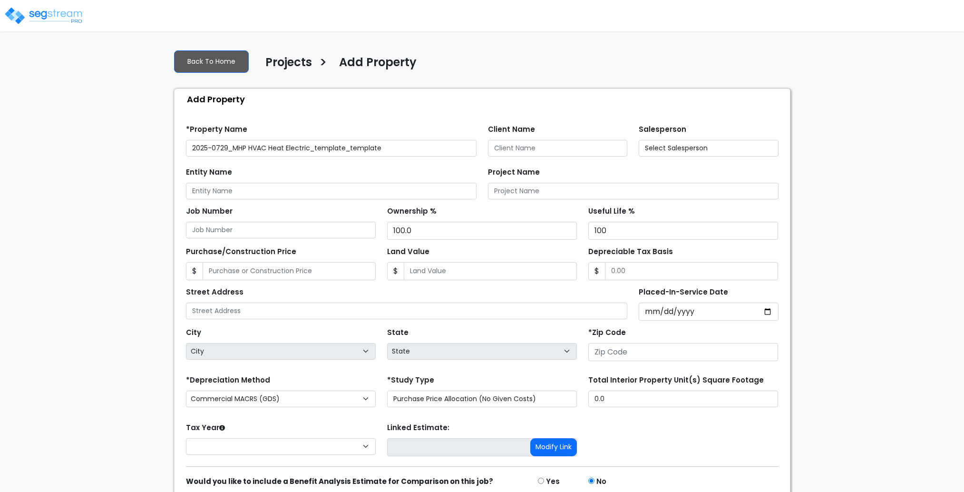 The width and height of the screenshot is (964, 492). I want to click on label: Client Name, so click(511, 129).